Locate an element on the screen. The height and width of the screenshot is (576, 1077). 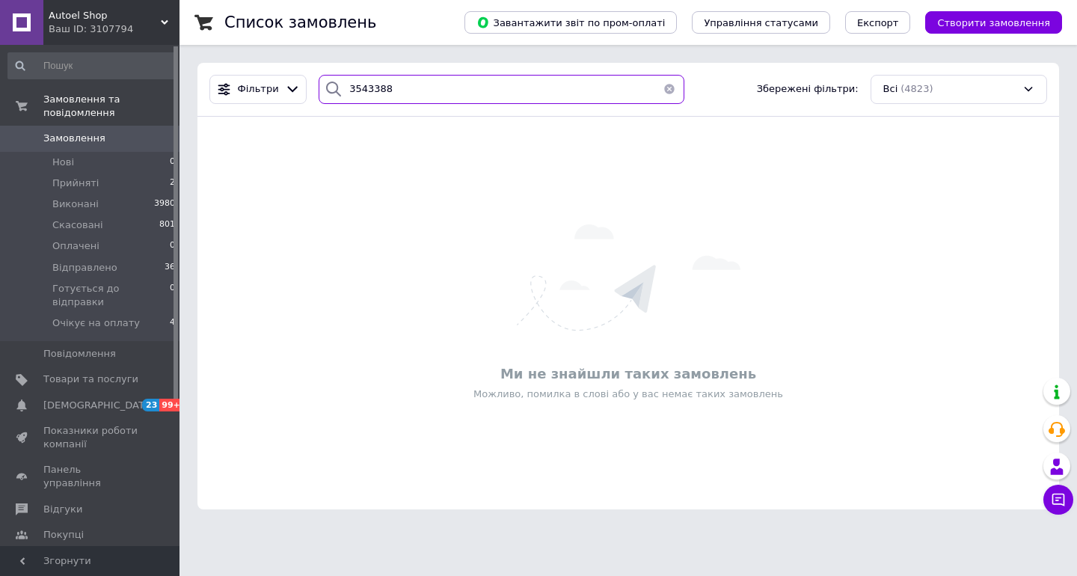
span: Показники роботи компанії is located at coordinates (91, 438).